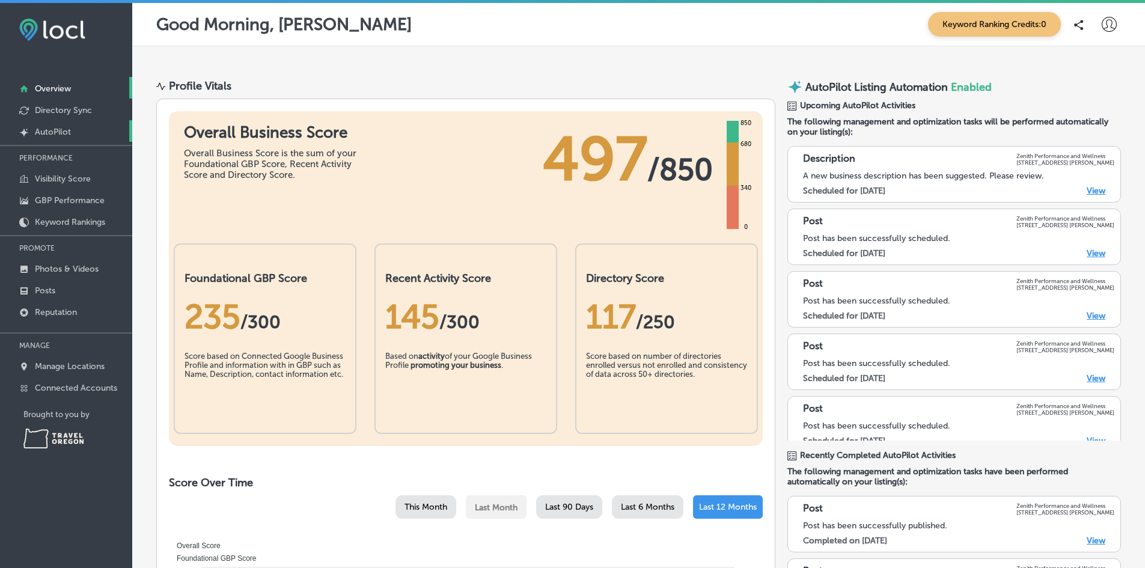 The height and width of the screenshot is (568, 1145). I want to click on div: Based on of your Google Business Profile ., so click(466, 382).